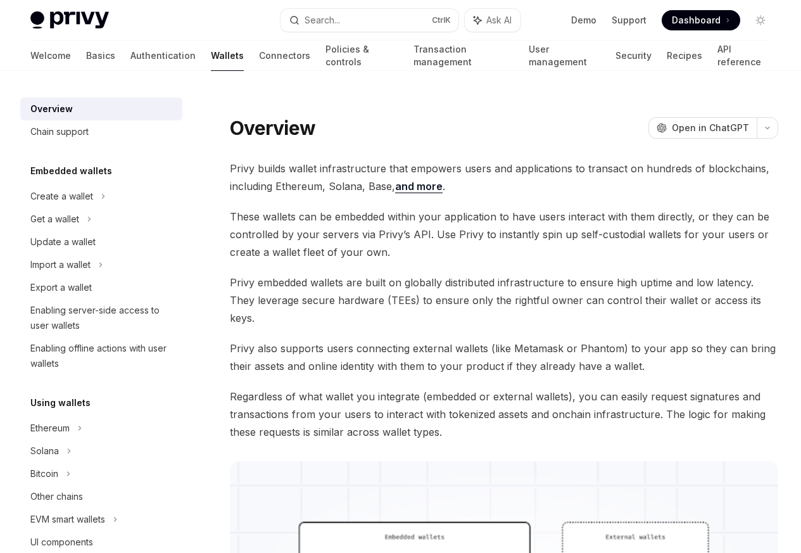 The width and height of the screenshot is (801, 553). Describe the element at coordinates (61, 542) in the screenshot. I see `div: UI components` at that location.